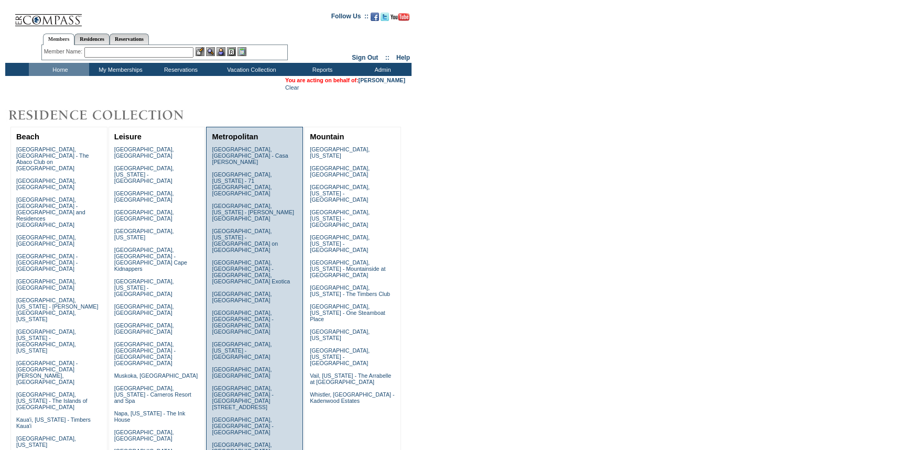 The image size is (908, 450). I want to click on img: Destinations by Exclusive Resorts, so click(107, 115).